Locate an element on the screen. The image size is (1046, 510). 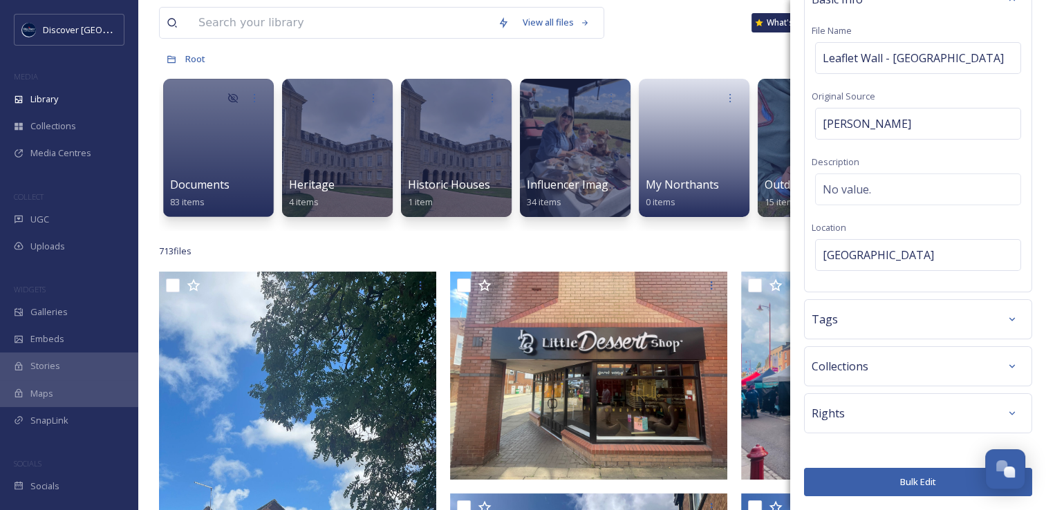
img: Untitled%20design%20%282%29.png is located at coordinates (29, 30).